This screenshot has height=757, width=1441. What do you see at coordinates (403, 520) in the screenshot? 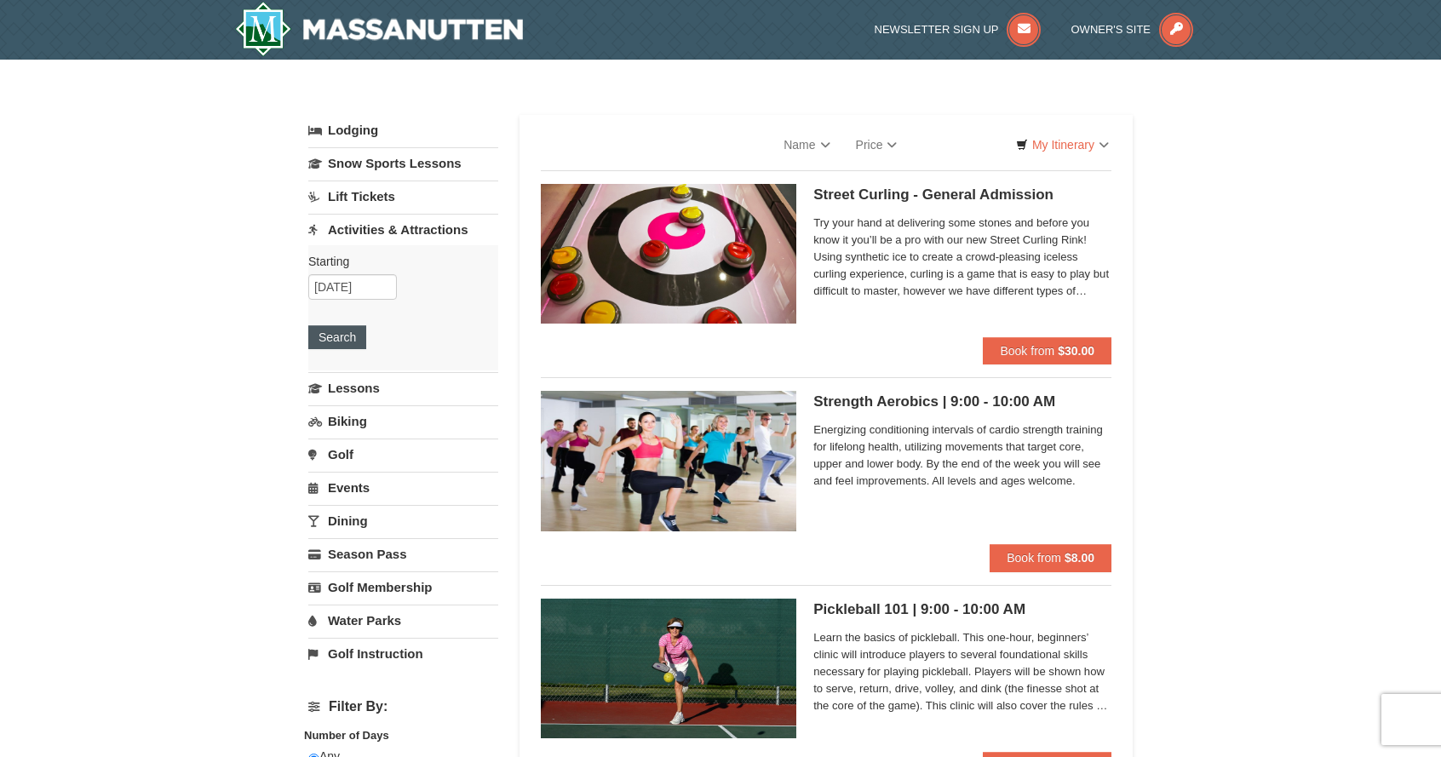
I see `a: Dining` at bounding box center [403, 520].